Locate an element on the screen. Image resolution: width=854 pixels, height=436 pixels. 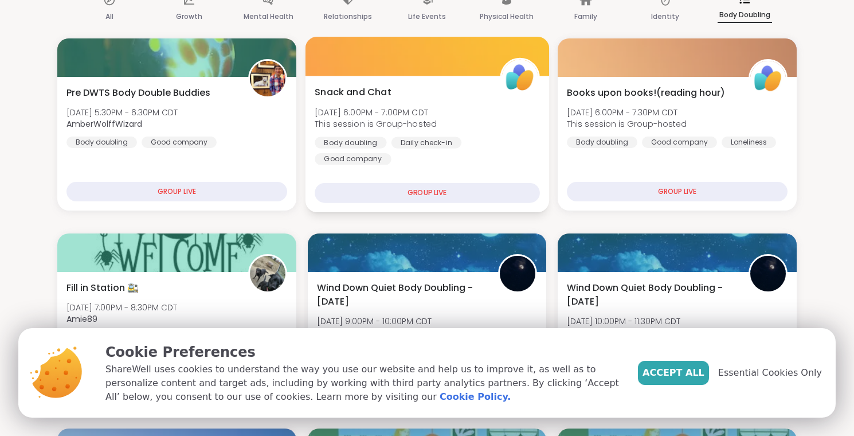
p: Cookie Preferences is located at coordinates (362, 352).